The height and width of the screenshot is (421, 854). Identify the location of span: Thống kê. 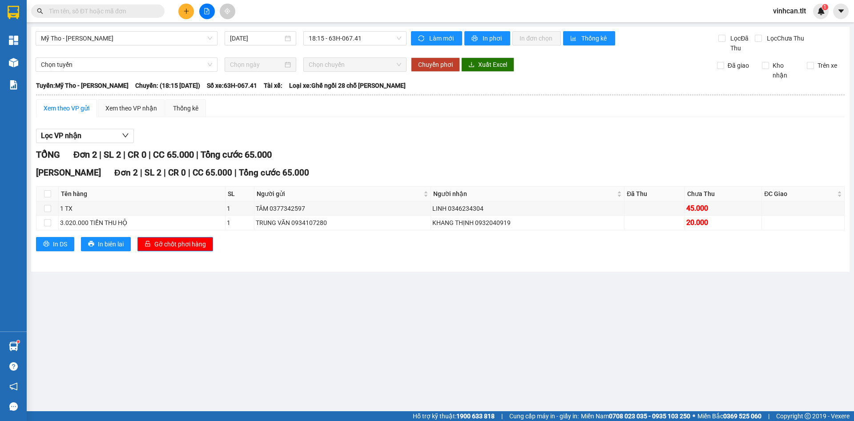
(595, 38).